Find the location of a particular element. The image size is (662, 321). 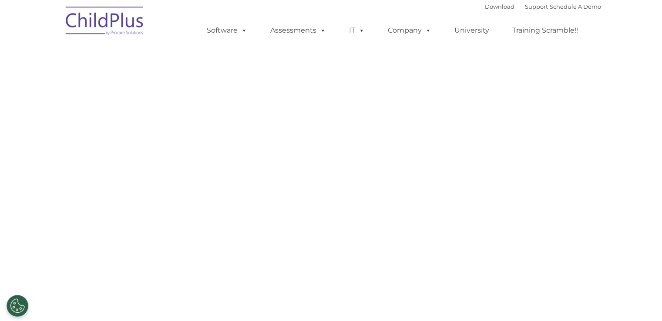

a: IT is located at coordinates (357, 30).